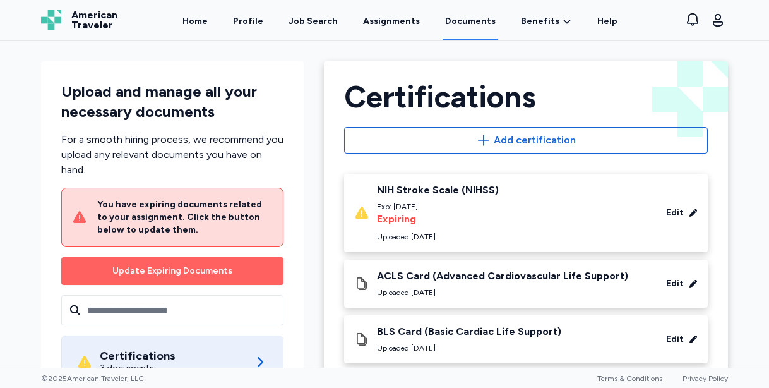 The height and width of the screenshot is (388, 769). Describe the element at coordinates (172, 155) in the screenshot. I see `div: For a smooth hiring process, we recommend you upload any relevant documents you have on hand.` at that location.